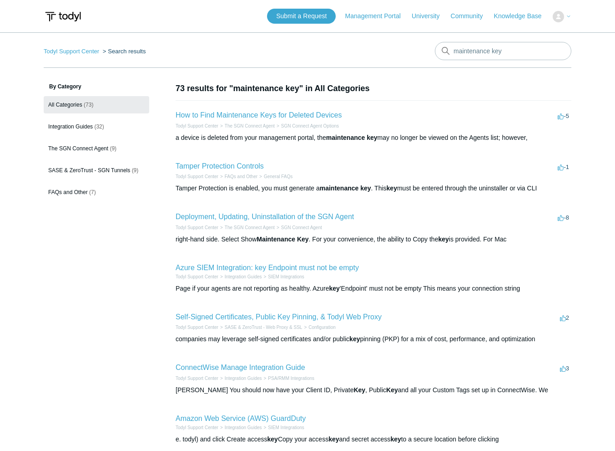 This screenshot has height=451, width=615. What do you see at coordinates (96, 127) in the screenshot?
I see `a: Integration Guides (32)` at bounding box center [96, 127].